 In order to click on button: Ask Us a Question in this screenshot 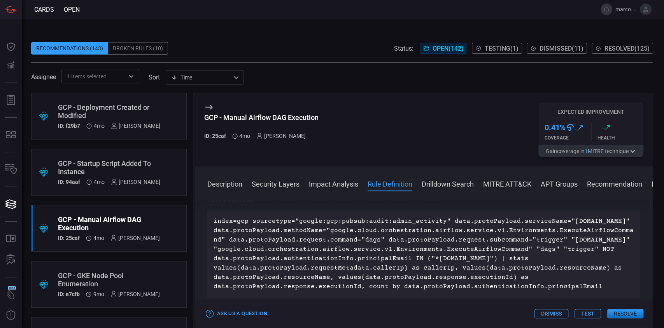, I will do `click(237, 313)`.